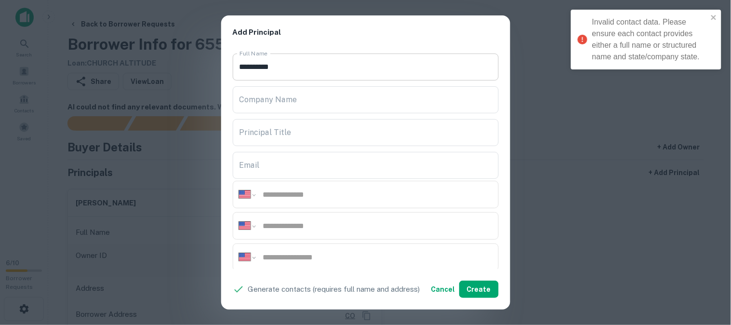 The image size is (731, 325). I want to click on label: Full Name, so click(253, 53).